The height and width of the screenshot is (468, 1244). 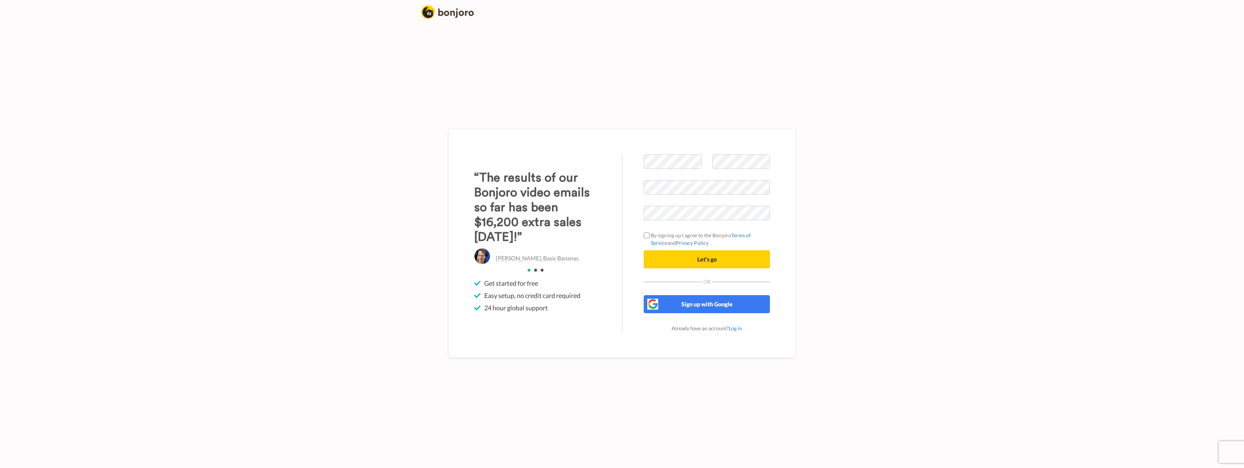 I want to click on span: Let's go, so click(x=707, y=259).